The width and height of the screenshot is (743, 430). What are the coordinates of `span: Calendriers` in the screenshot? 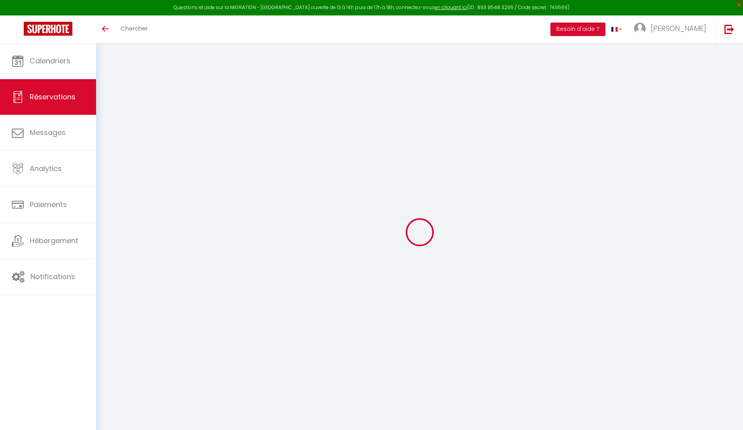 It's located at (50, 61).